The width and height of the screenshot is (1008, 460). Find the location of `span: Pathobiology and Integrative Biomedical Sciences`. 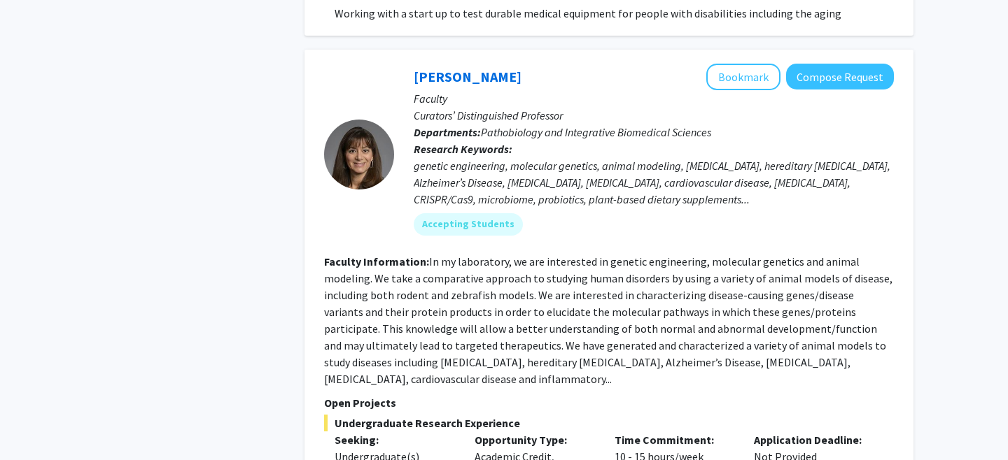

span: Pathobiology and Integrative Biomedical Sciences is located at coordinates (596, 132).